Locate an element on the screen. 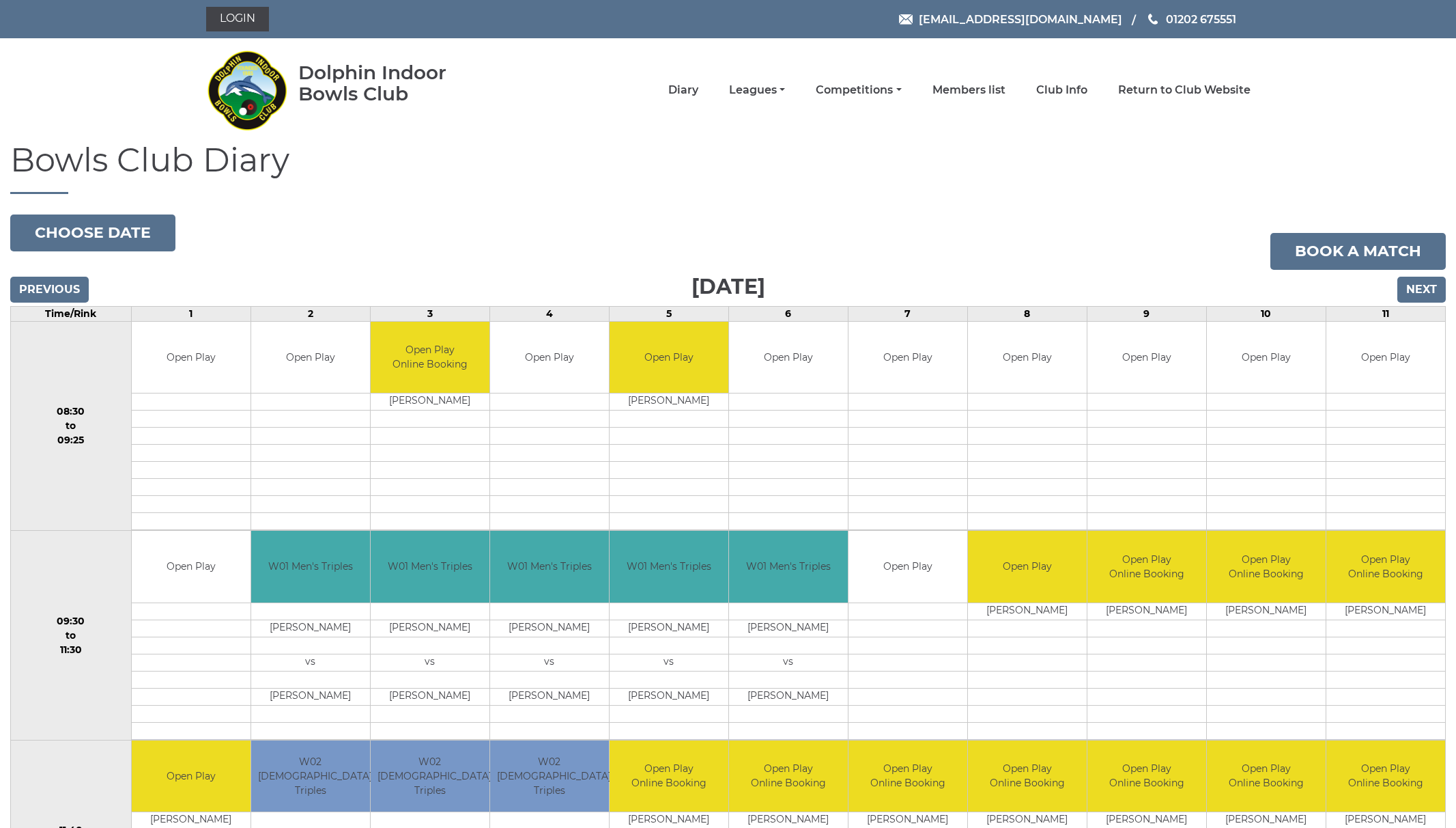 This screenshot has width=1456, height=828. img: Dolphin Indoor Bowls Club is located at coordinates (247, 90).